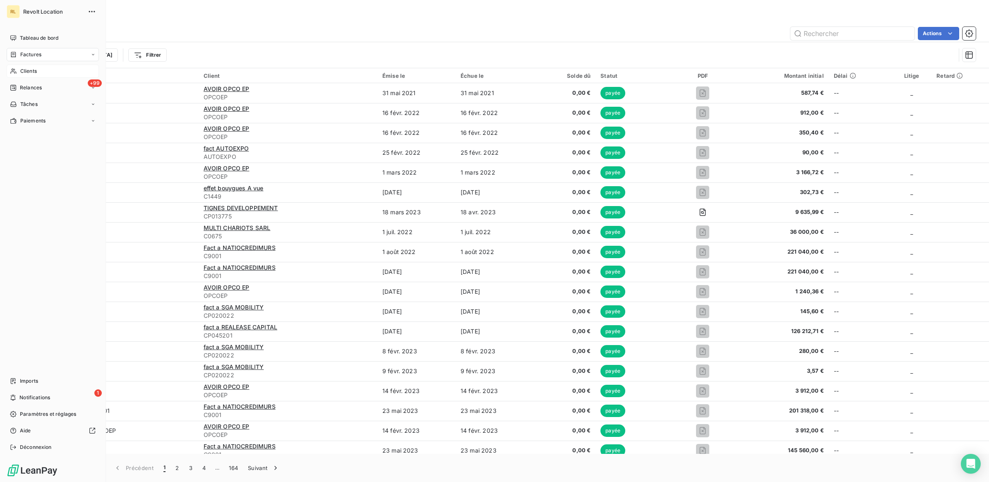 Image resolution: width=989 pixels, height=482 pixels. I want to click on span: 3,57 €, so click(782, 371).